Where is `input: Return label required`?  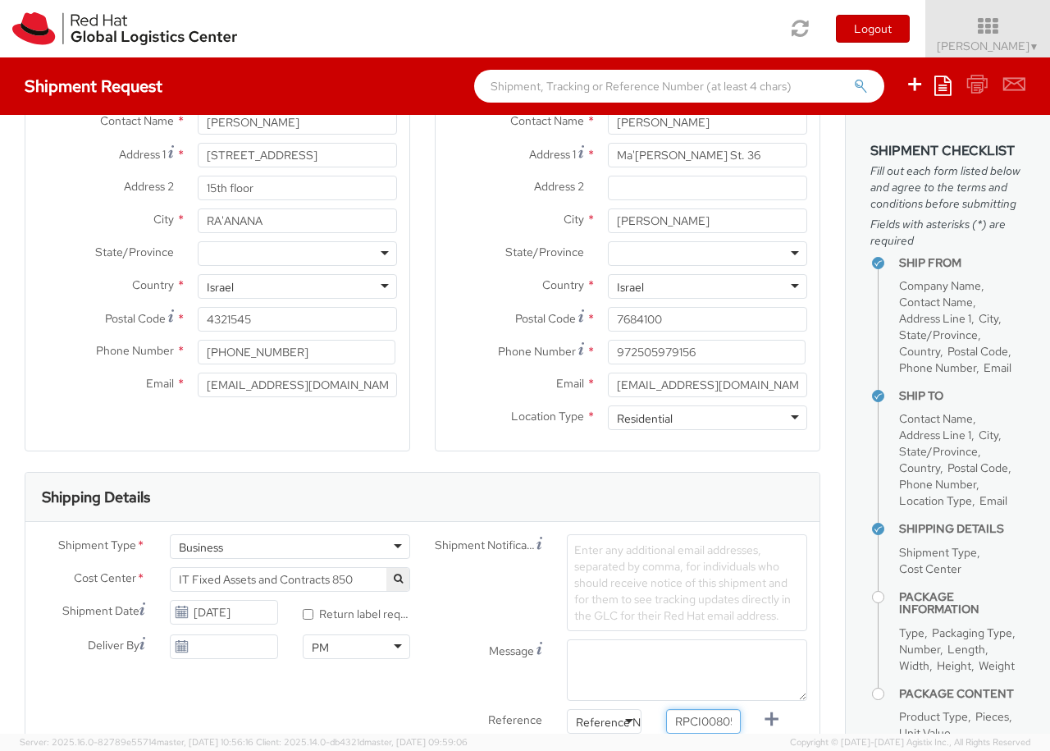 input: Return label required is located at coordinates (308, 614).